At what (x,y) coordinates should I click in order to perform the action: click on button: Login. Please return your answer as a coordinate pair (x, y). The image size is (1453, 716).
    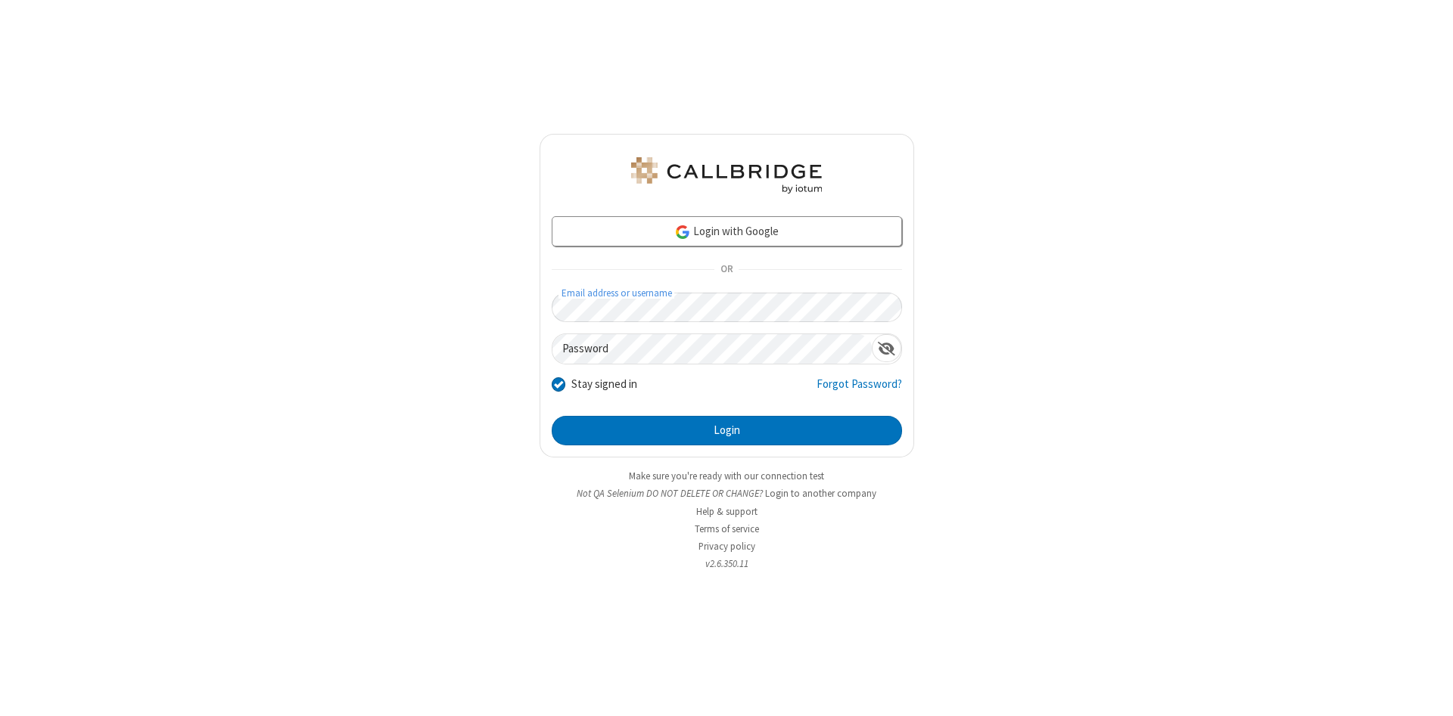
    Looking at the image, I should click on (726, 431).